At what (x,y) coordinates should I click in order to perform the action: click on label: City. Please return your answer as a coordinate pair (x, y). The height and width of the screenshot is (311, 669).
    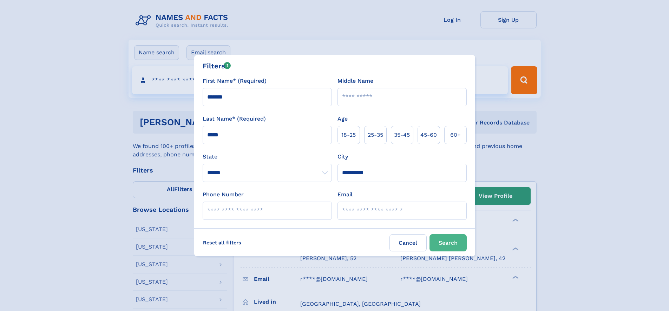
    Looking at the image, I should click on (343, 157).